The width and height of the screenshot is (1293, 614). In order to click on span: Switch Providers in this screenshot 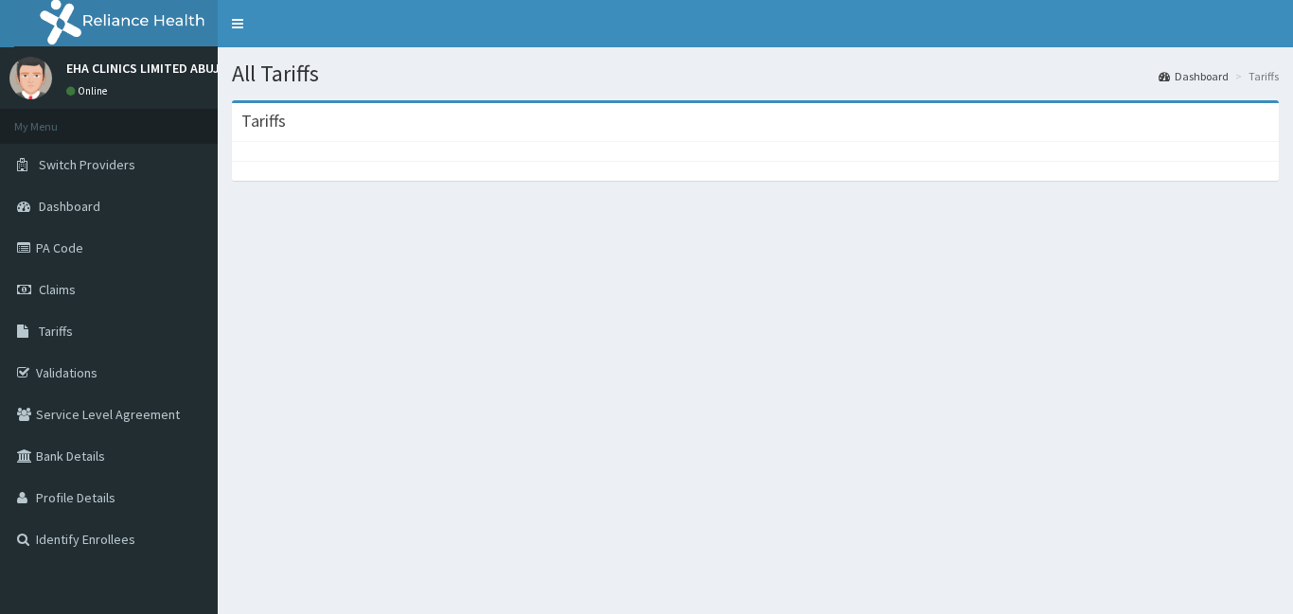, I will do `click(87, 165)`.